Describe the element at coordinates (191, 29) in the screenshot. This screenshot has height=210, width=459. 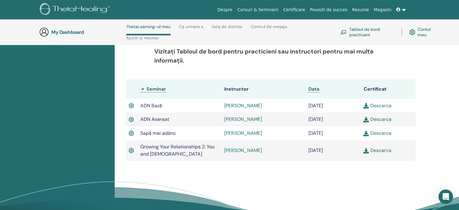
I see `a: Ca urmare a` at that location.